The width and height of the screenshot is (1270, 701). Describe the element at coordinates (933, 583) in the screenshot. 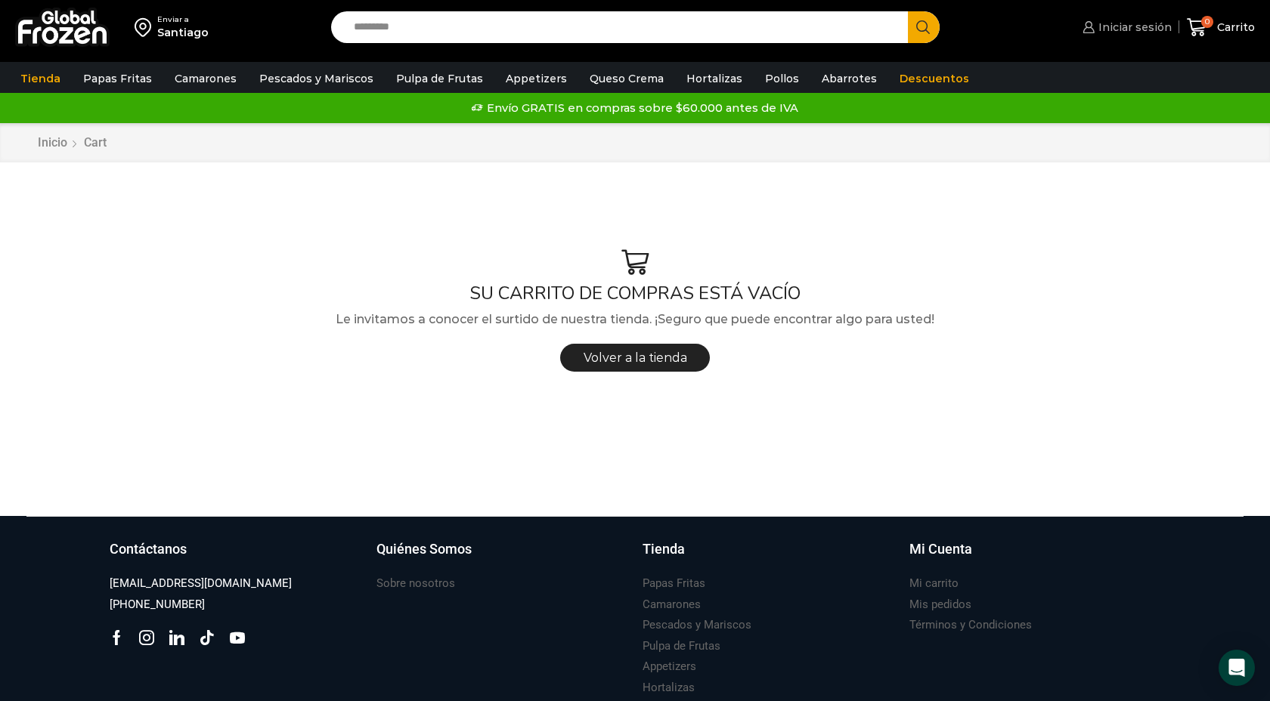

I see `a: Mi carrito` at that location.